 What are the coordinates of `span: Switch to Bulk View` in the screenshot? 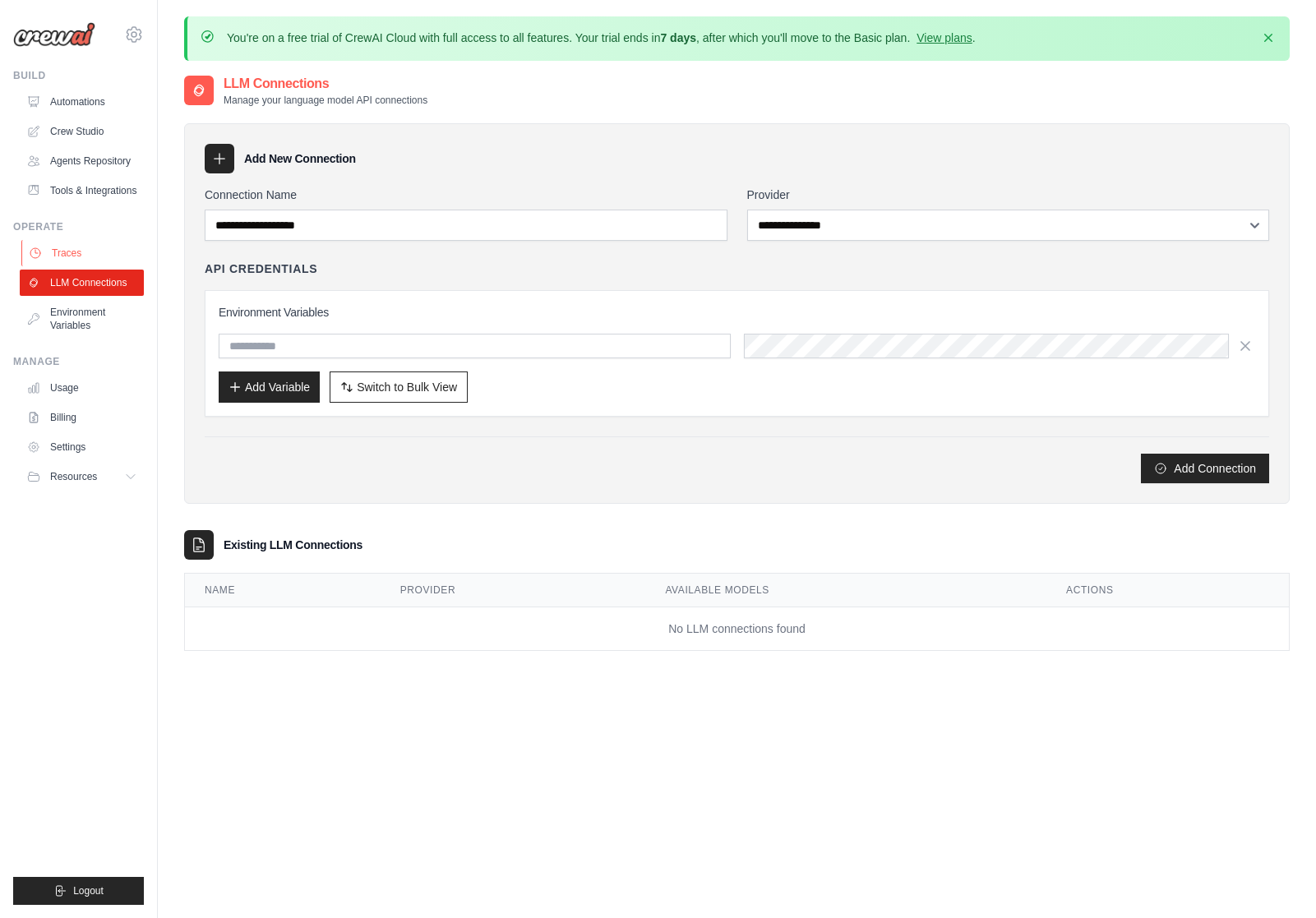 It's located at (407, 387).